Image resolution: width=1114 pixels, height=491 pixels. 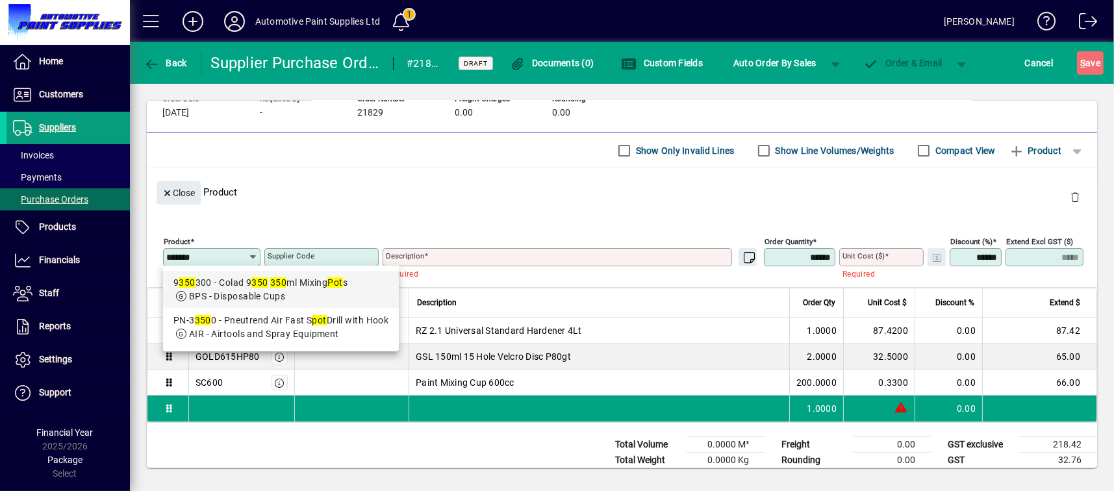 I want to click on button: Back, so click(x=165, y=63).